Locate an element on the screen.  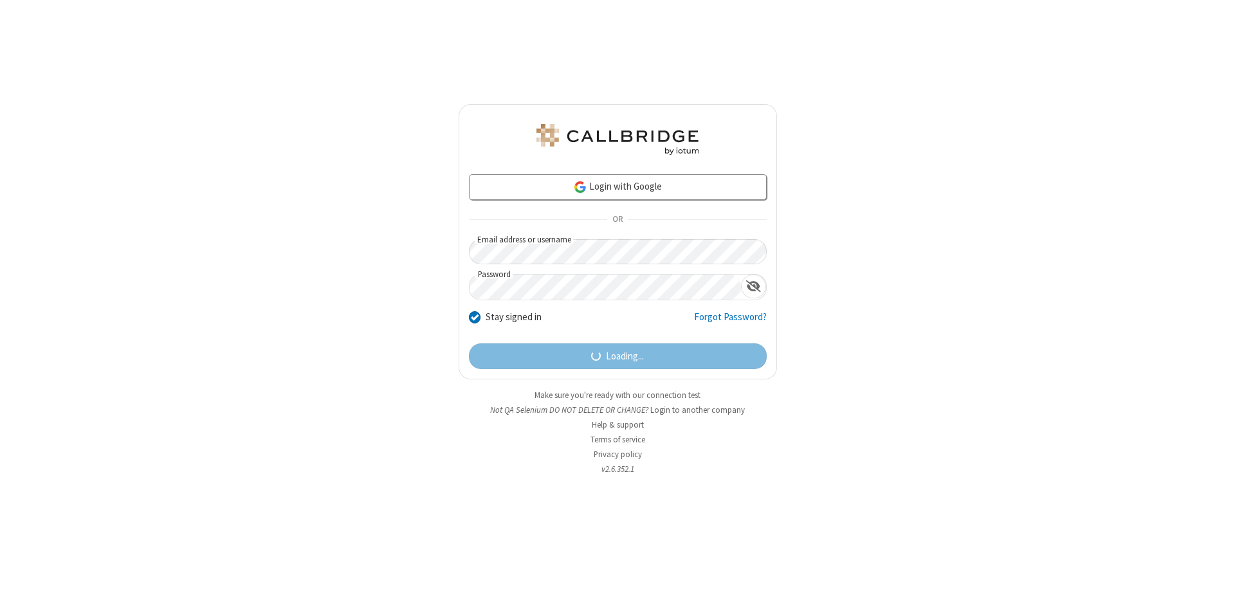
span: Loading... is located at coordinates (625, 356).